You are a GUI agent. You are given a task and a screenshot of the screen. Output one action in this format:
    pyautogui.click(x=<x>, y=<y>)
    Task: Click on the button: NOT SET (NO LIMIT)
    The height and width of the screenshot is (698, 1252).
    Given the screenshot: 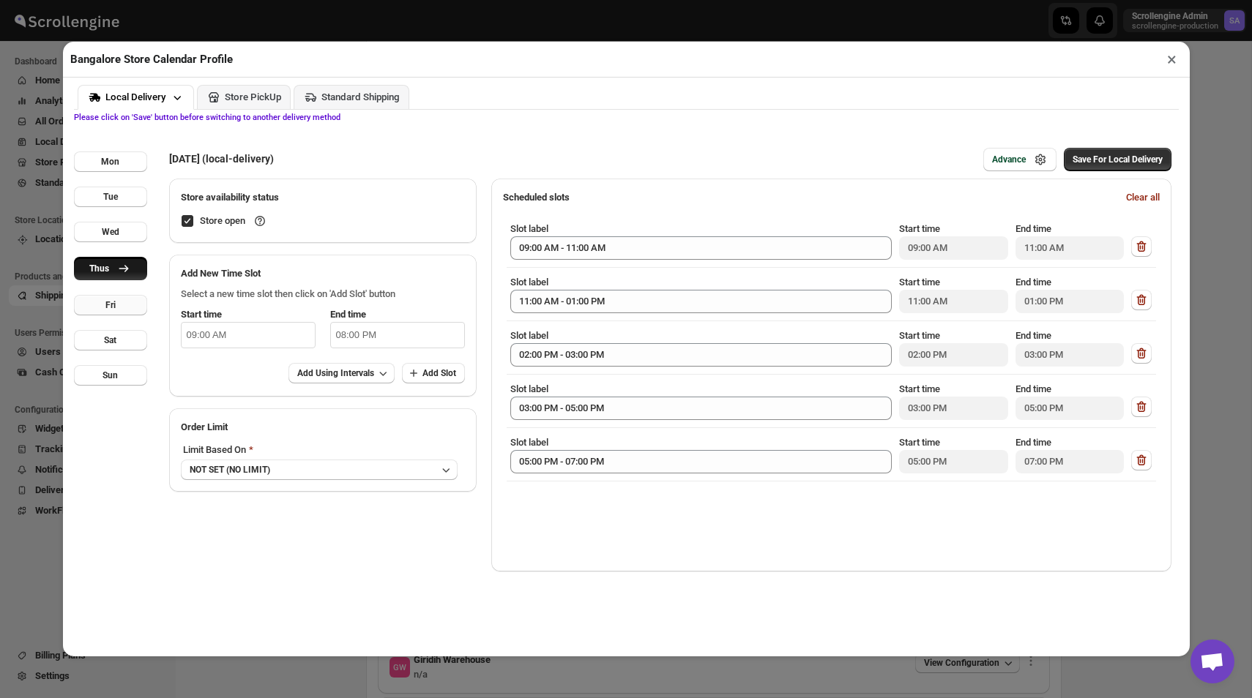 What is the action you would take?
    pyautogui.click(x=319, y=470)
    